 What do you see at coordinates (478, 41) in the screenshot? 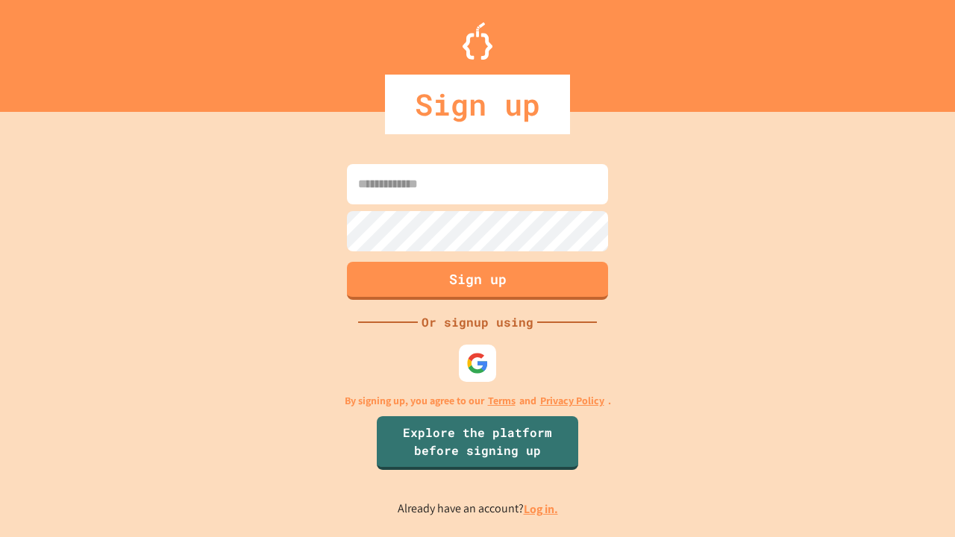
I see `img: Logo.svg` at bounding box center [478, 41].